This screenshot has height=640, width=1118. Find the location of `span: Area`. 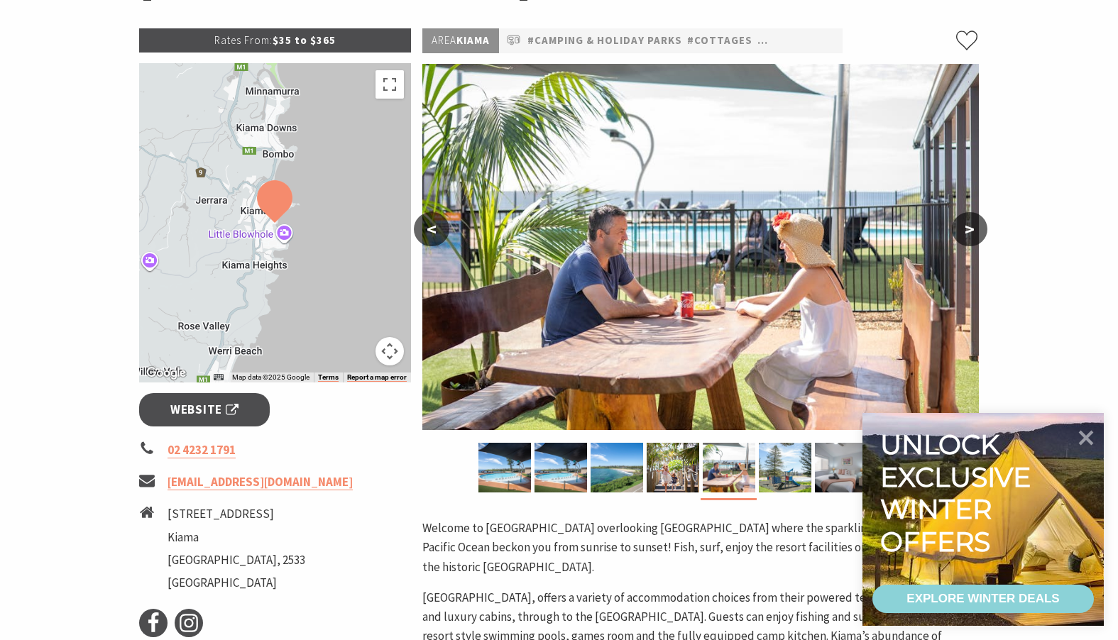

span: Area is located at coordinates (444, 40).